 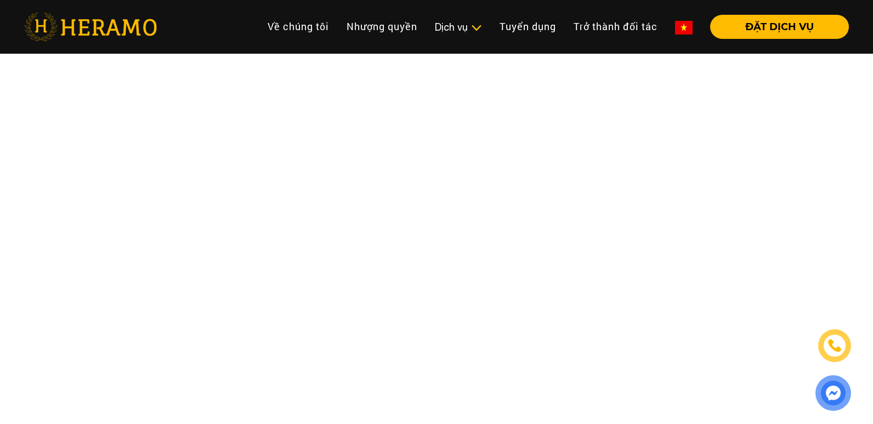 I want to click on a: ĐẶT DỊCH VỤ, so click(x=775, y=27).